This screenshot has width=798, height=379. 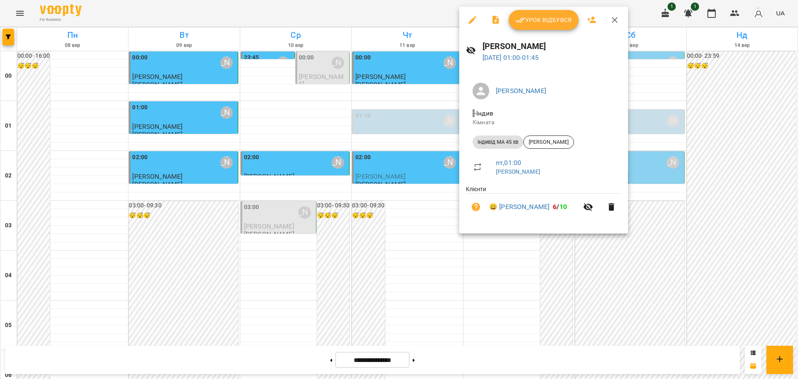 What do you see at coordinates (544, 204) in the screenshot?
I see `ul: Клієнти` at bounding box center [544, 204].